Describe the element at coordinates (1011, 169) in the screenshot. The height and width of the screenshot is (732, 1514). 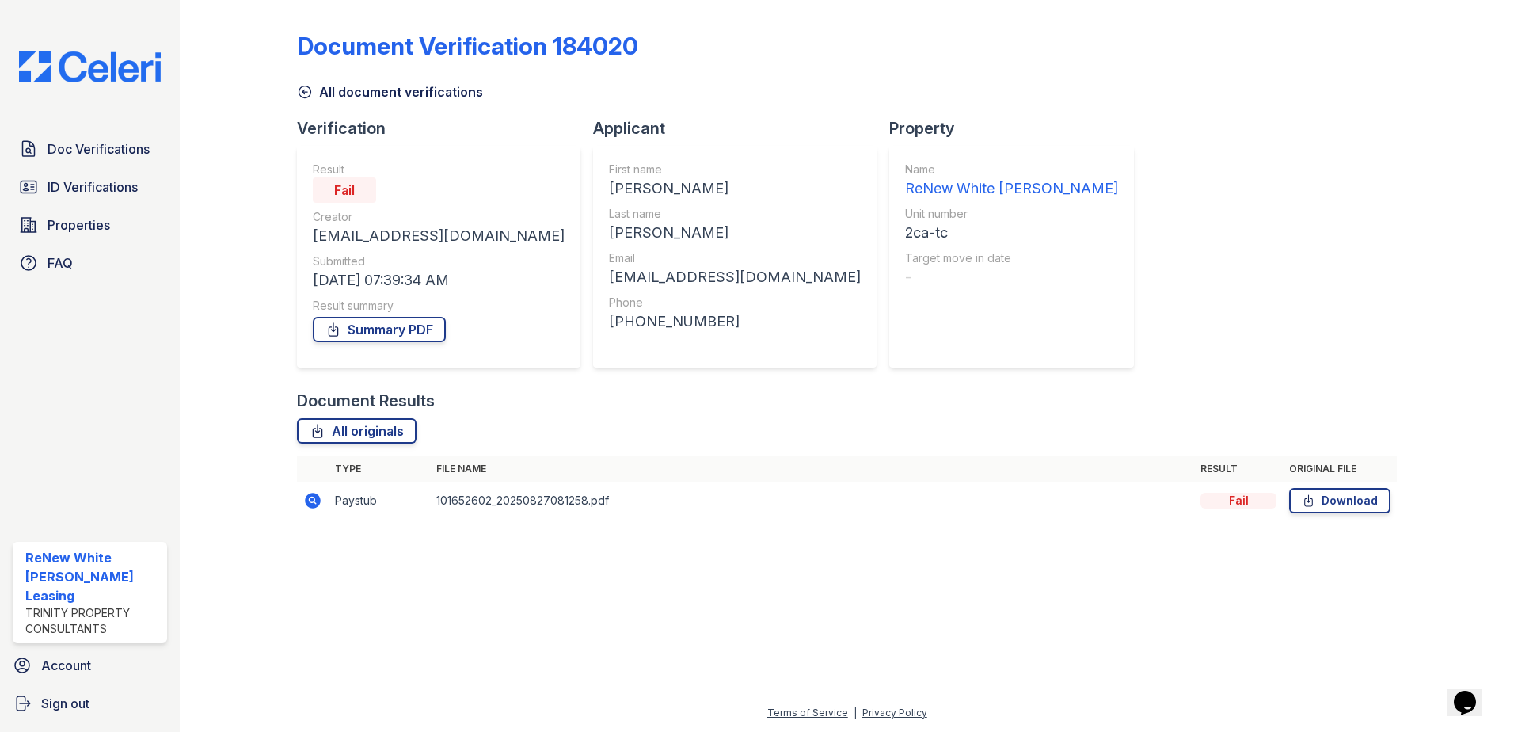
I see `div: Name` at that location.